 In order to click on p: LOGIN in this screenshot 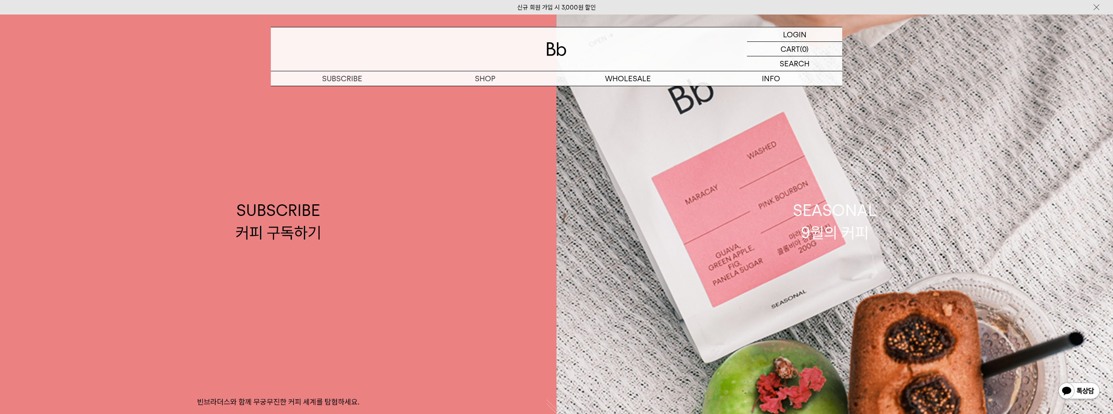, I will do `click(795, 34)`.